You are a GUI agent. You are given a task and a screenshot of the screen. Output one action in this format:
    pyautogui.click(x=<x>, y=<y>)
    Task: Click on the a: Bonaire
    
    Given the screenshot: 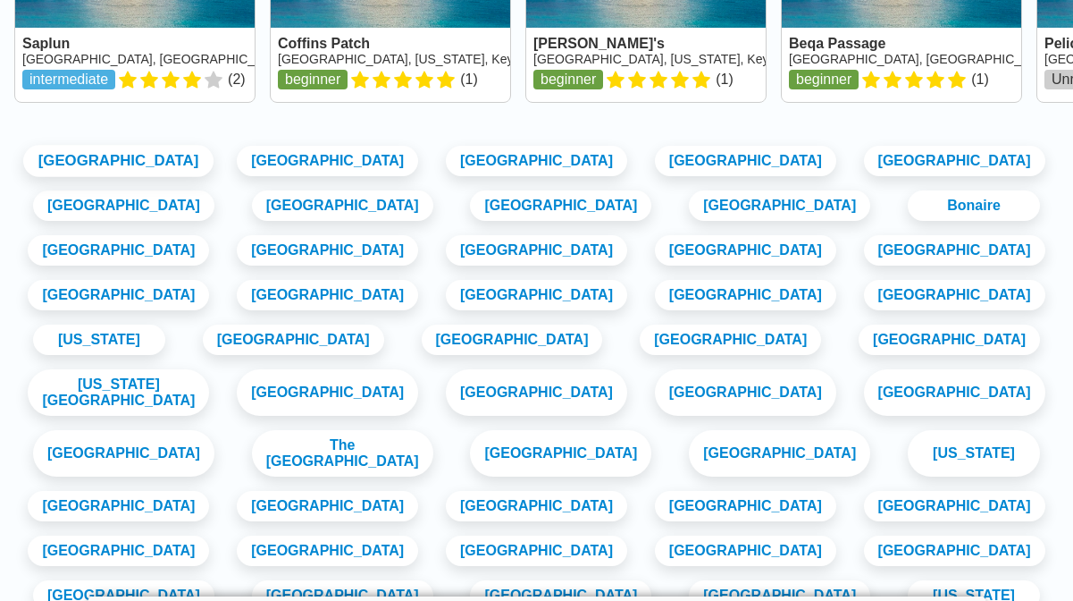 What is the action you would take?
    pyautogui.click(x=974, y=206)
    